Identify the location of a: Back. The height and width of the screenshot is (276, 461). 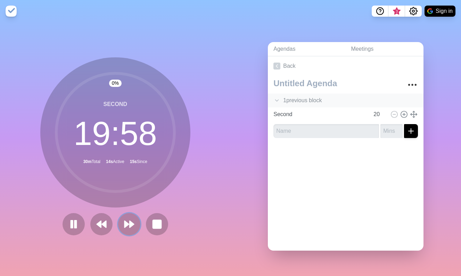
(346, 66).